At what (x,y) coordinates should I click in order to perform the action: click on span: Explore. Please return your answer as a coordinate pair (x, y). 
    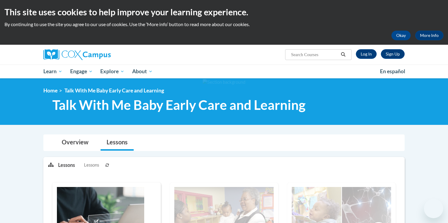
    Looking at the image, I should click on (112, 72).